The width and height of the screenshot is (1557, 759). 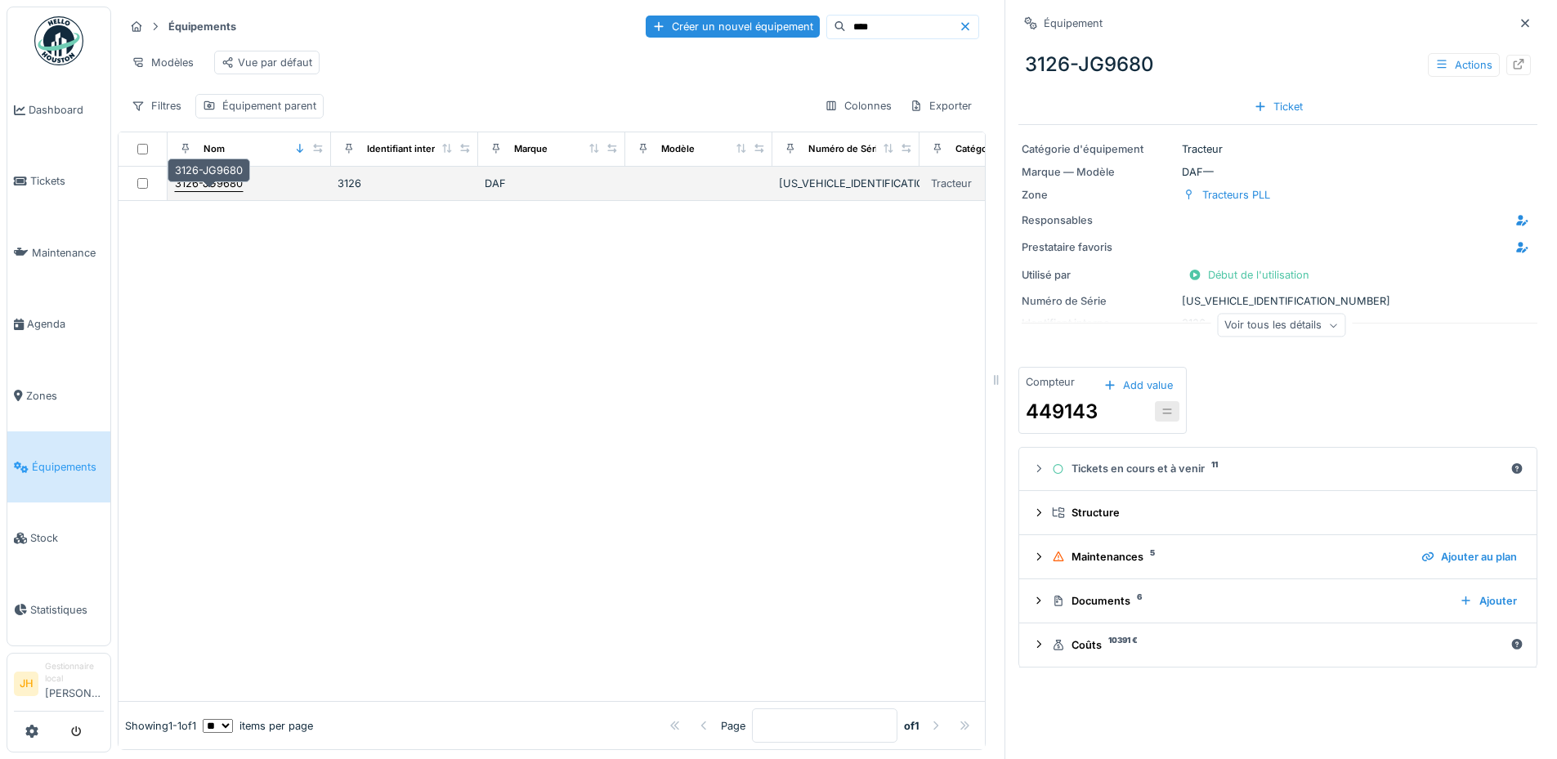 What do you see at coordinates (1249, 601) in the screenshot?
I see `div: Documents` at bounding box center [1249, 601].